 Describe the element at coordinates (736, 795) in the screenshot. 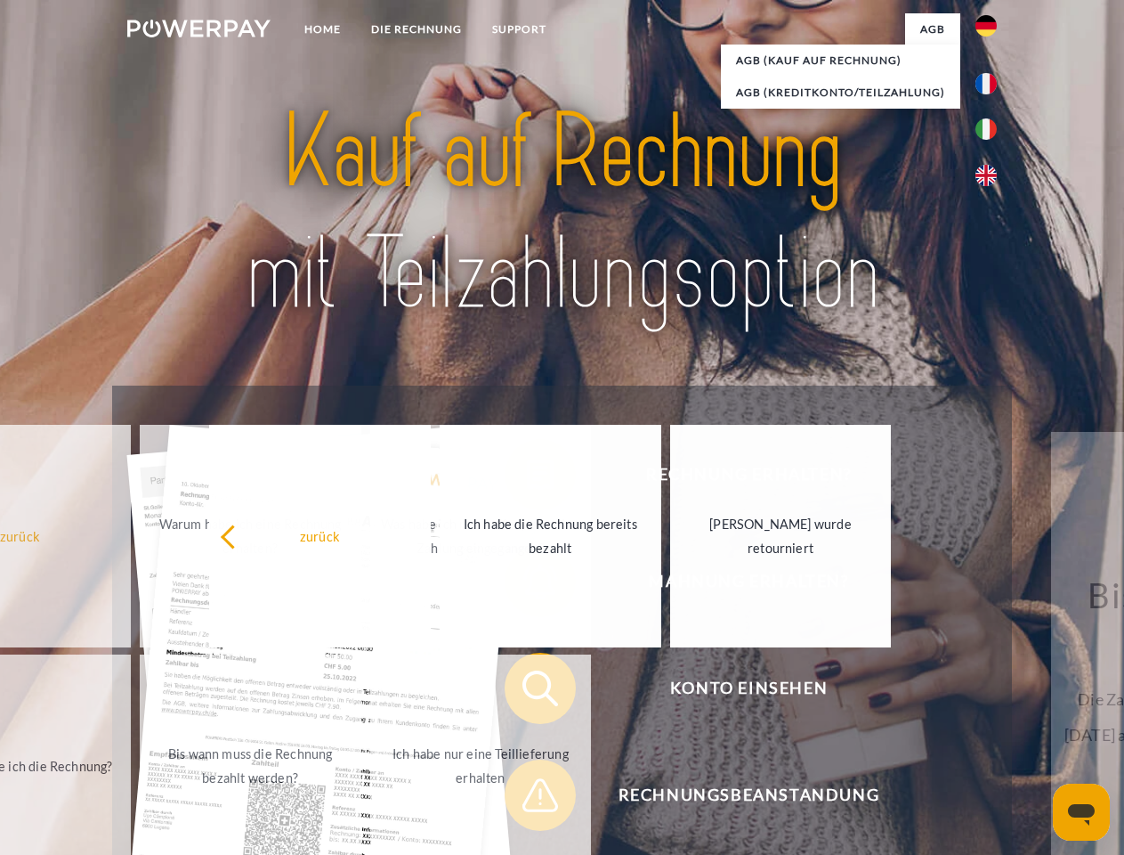

I see `button: Rechnungsbeanstandung` at that location.